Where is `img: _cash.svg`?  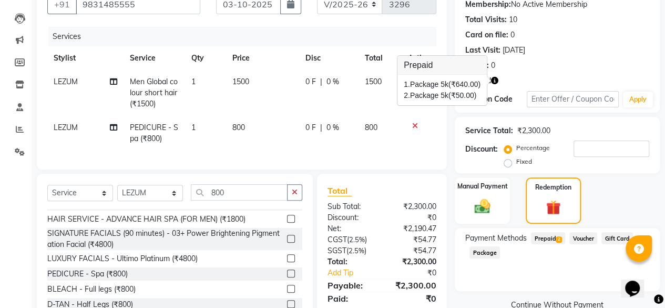 img: _cash.svg is located at coordinates (482, 206).